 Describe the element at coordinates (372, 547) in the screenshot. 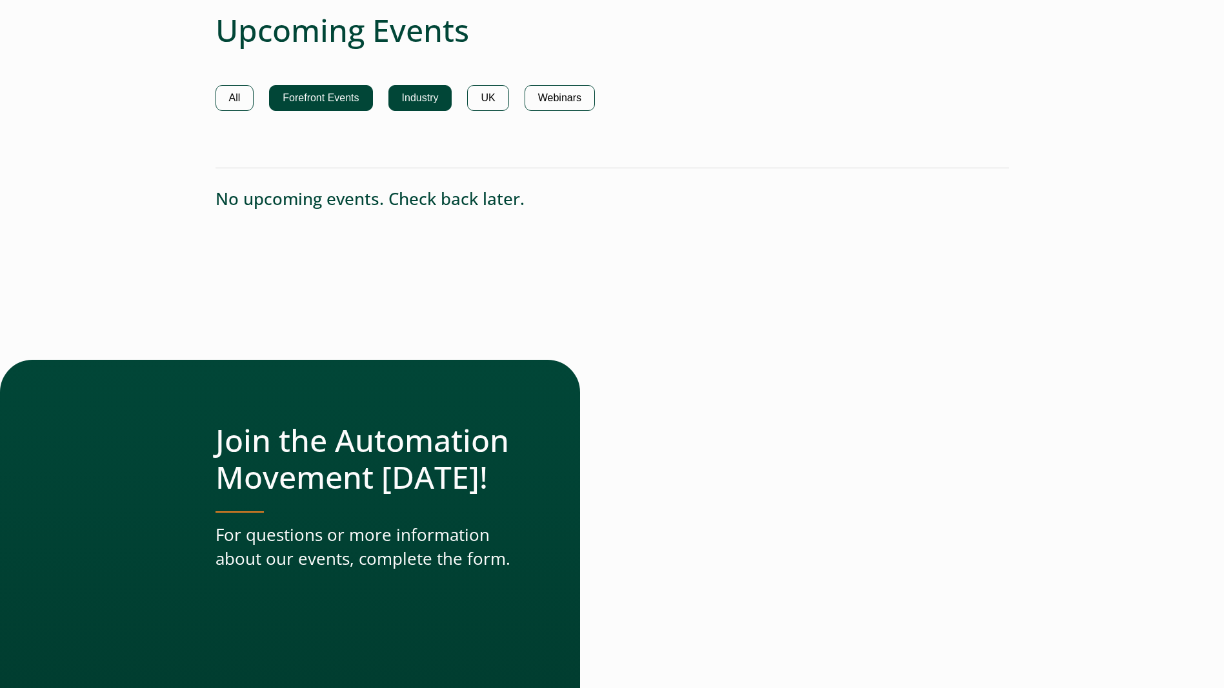

I see `p: For questions or more information about our events, complete the form.` at that location.